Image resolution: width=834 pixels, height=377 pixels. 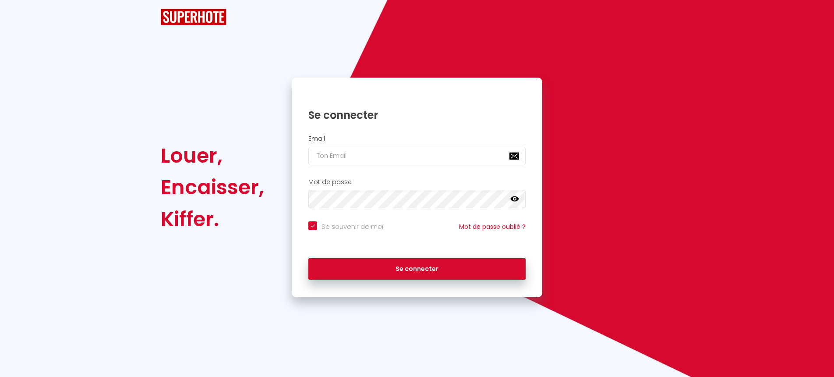 I want to click on h1: Se connecter, so click(x=417, y=115).